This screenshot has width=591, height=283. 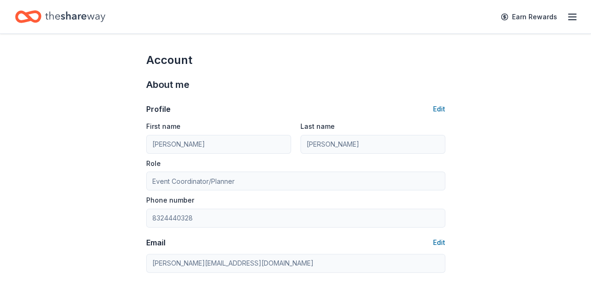 I want to click on div: Account, so click(x=296, y=60).